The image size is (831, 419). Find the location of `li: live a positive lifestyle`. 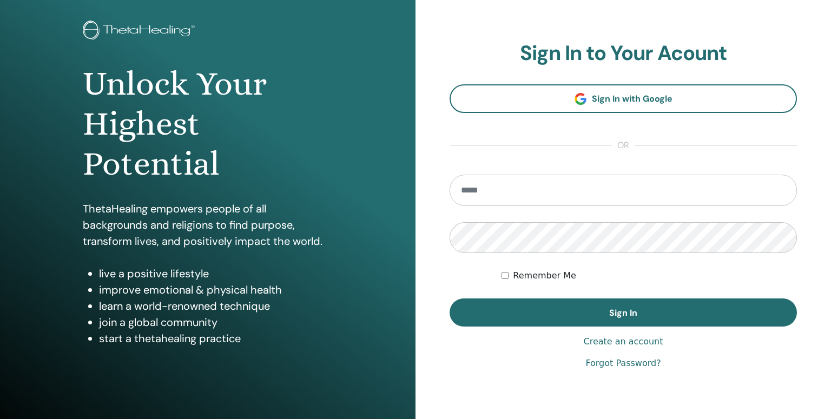

li: live a positive lifestyle is located at coordinates (216, 274).